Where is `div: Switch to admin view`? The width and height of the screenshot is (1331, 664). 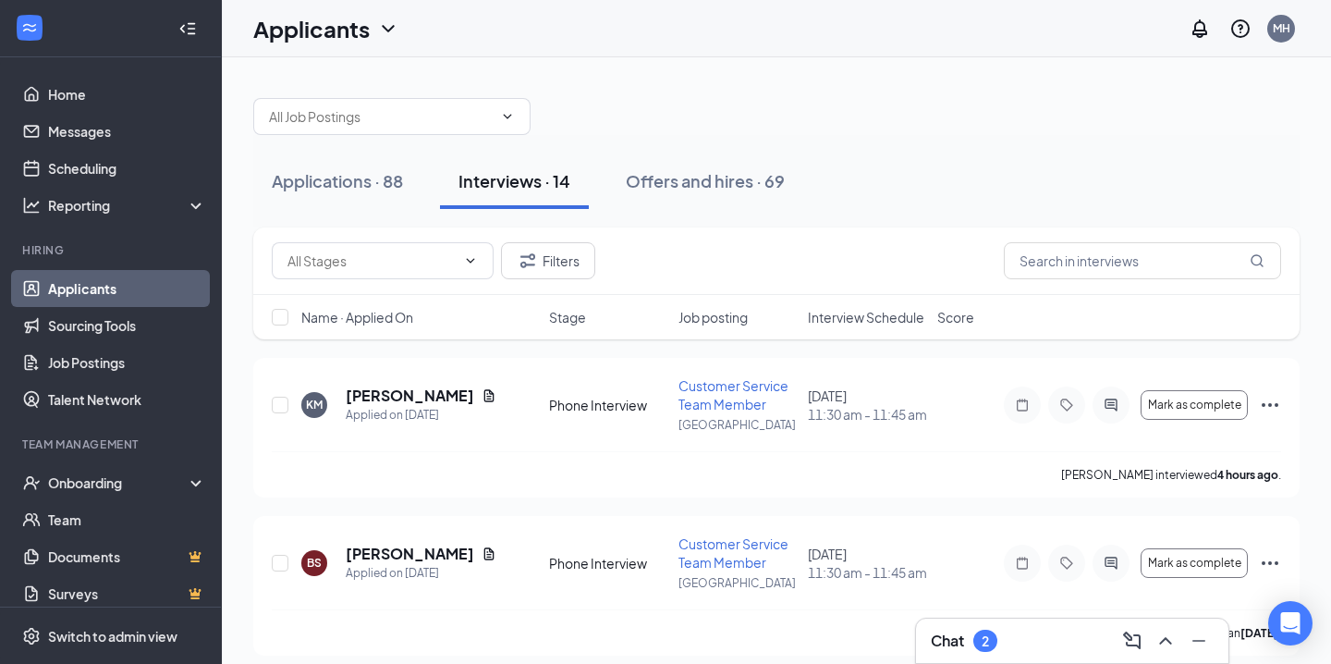 div: Switch to admin view is located at coordinates (113, 636).